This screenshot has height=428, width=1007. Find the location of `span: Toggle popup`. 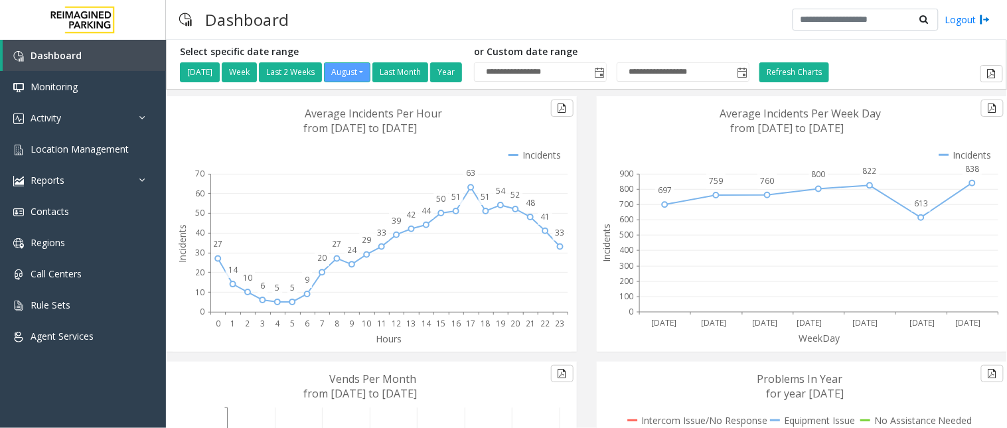

span: Toggle popup is located at coordinates (599, 72).